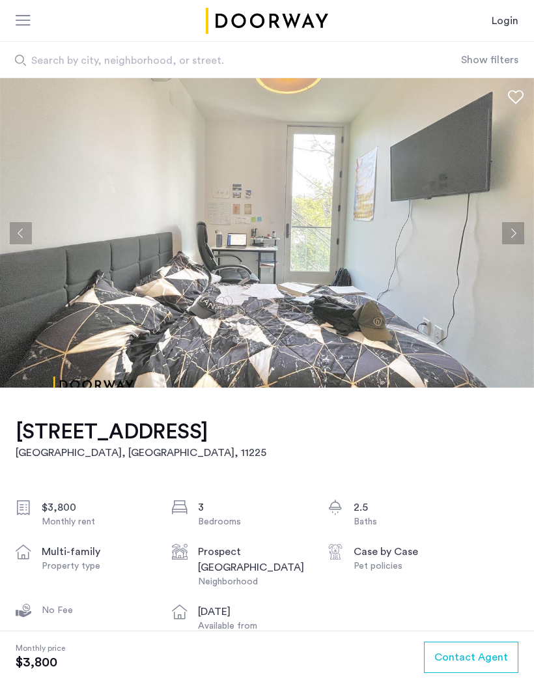 Image resolution: width=534 pixels, height=699 pixels. Describe the element at coordinates (408, 521) in the screenshot. I see `div: Baths` at that location.